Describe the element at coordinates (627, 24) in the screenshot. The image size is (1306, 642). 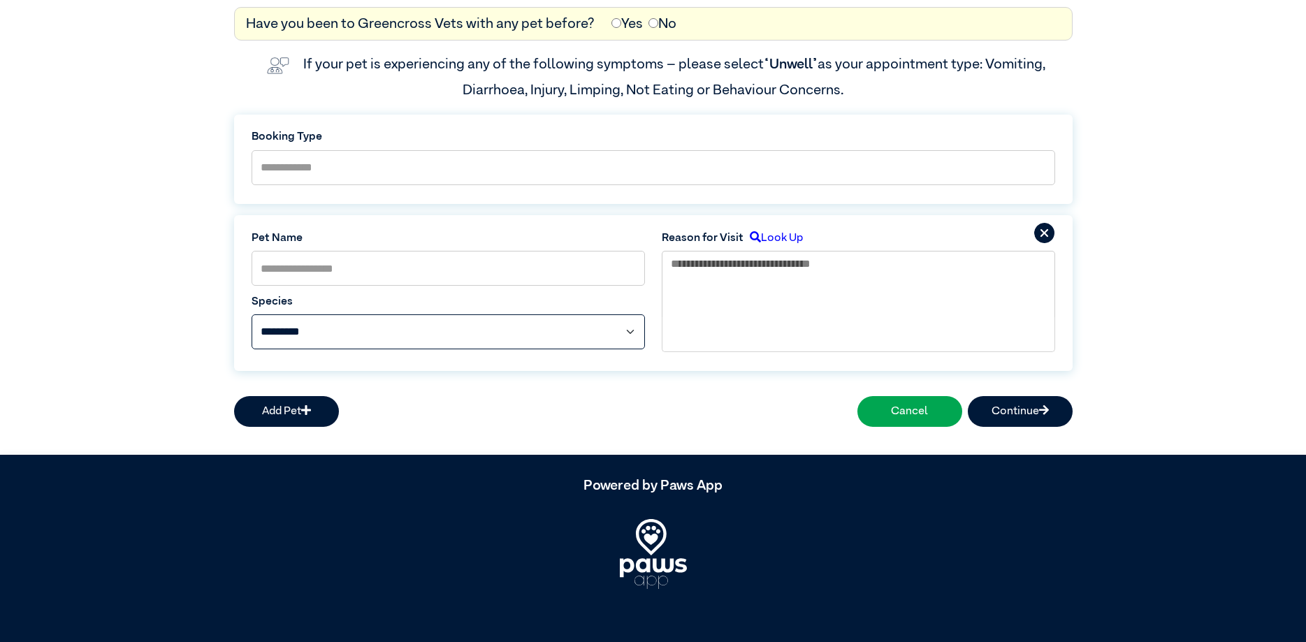
I see `label: Yes` at that location.